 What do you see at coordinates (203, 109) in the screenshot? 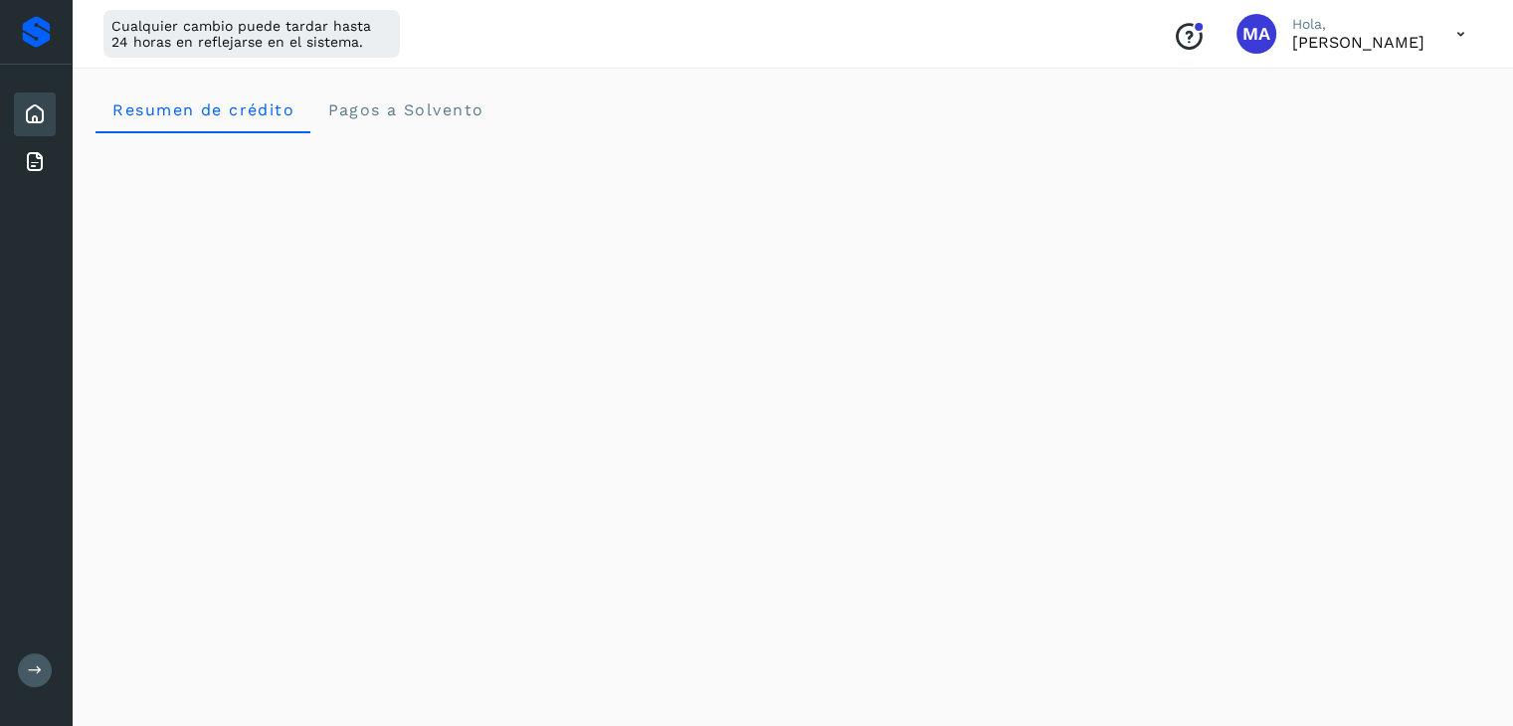
I see `span: Resumen de crédito` at bounding box center [203, 109].